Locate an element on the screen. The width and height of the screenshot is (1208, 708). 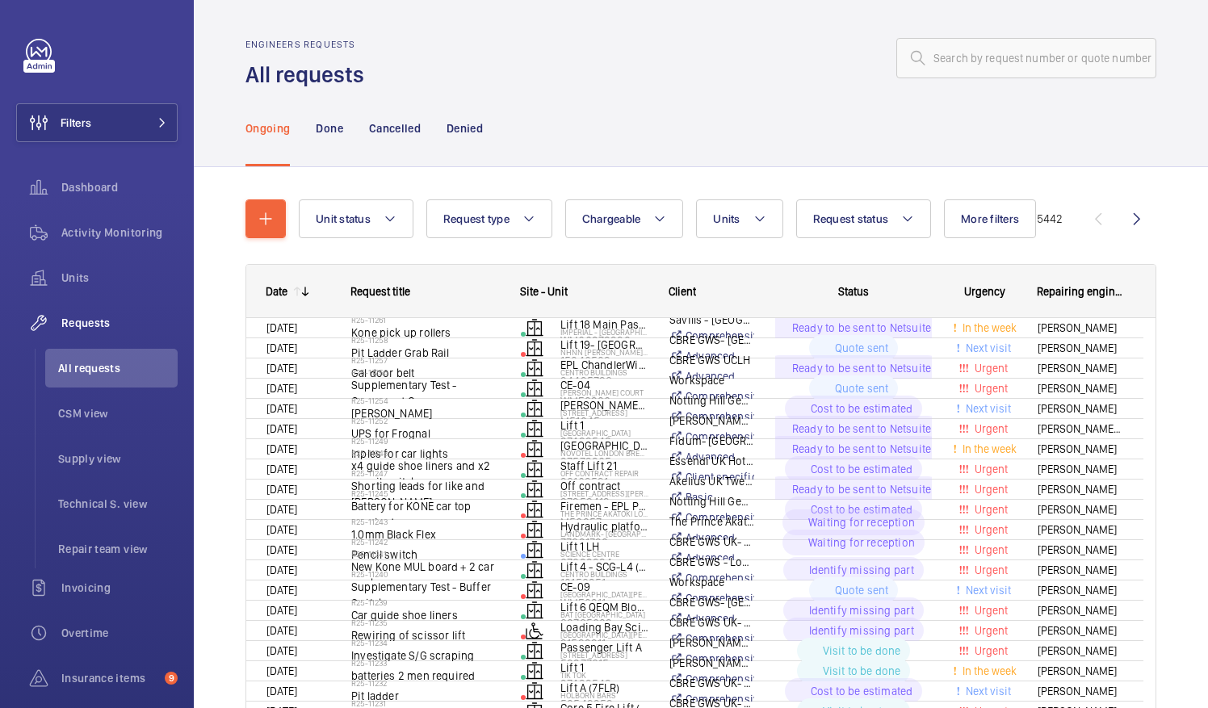
p: Akelius UK Twelve Ltd is located at coordinates (712, 481).